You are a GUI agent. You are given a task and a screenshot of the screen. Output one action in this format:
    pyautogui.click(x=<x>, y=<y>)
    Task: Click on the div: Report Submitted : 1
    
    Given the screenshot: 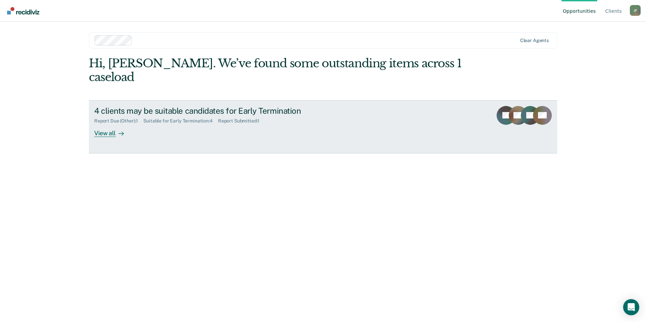 What is the action you would take?
    pyautogui.click(x=242, y=121)
    